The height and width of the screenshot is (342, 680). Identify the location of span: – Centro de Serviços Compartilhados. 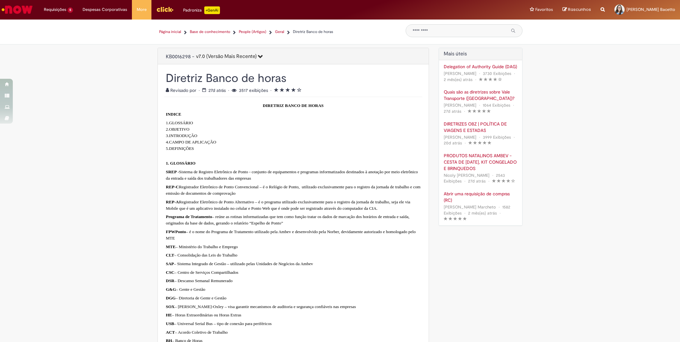
(202, 272).